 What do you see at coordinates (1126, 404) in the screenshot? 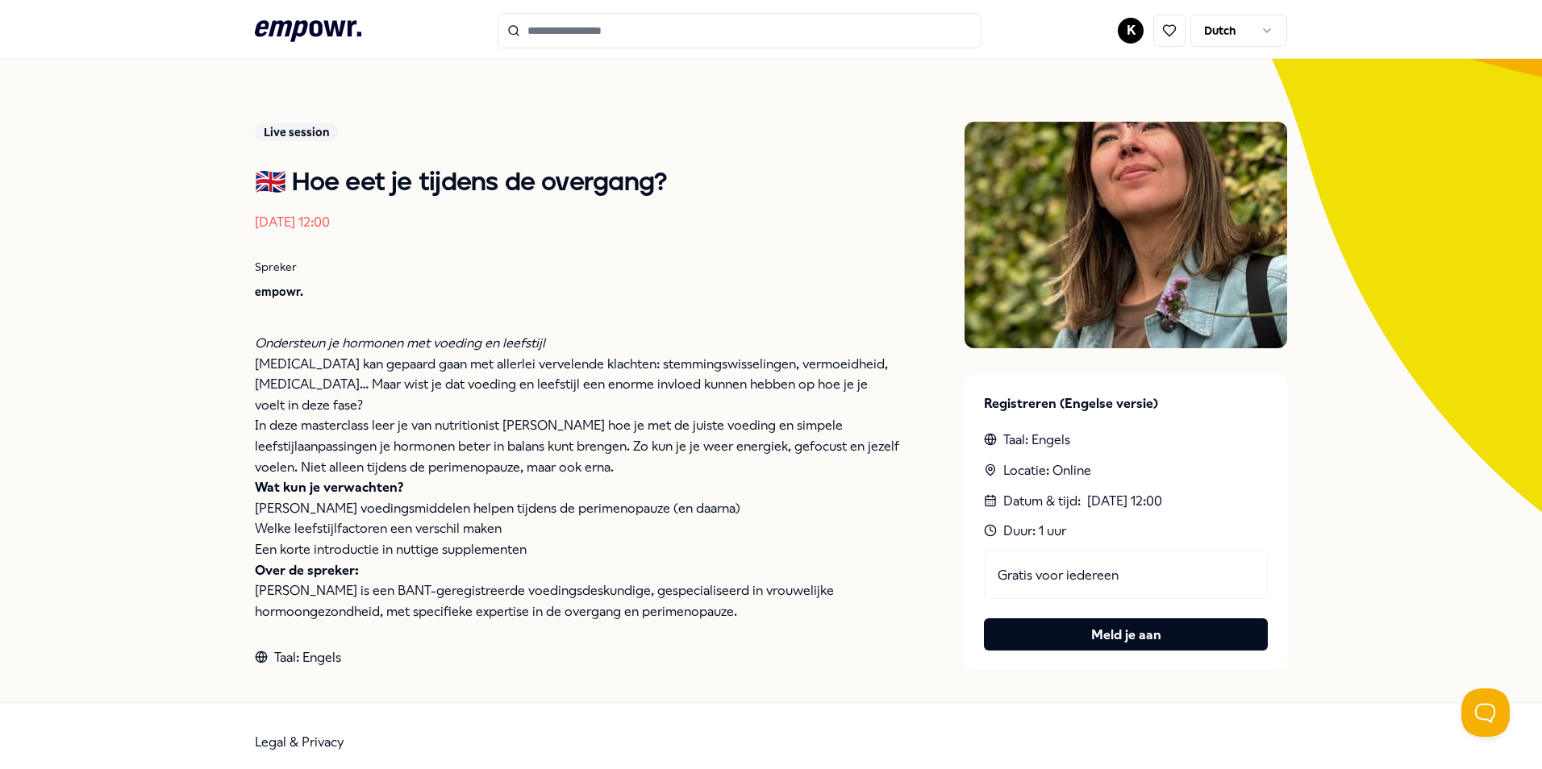
I see `p: Registreren (Engelse versie)` at bounding box center [1126, 404].